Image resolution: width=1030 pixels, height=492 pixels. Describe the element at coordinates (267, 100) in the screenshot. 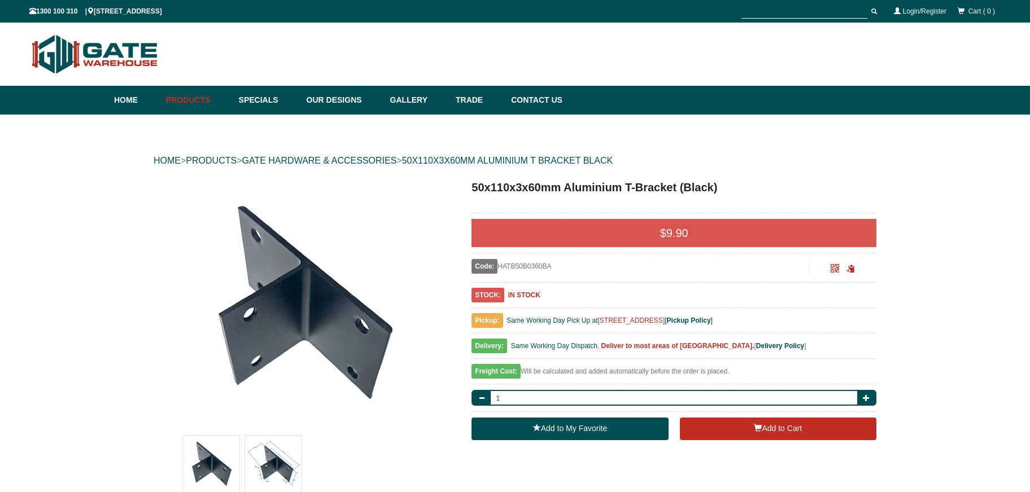

I see `a: Specials` at that location.